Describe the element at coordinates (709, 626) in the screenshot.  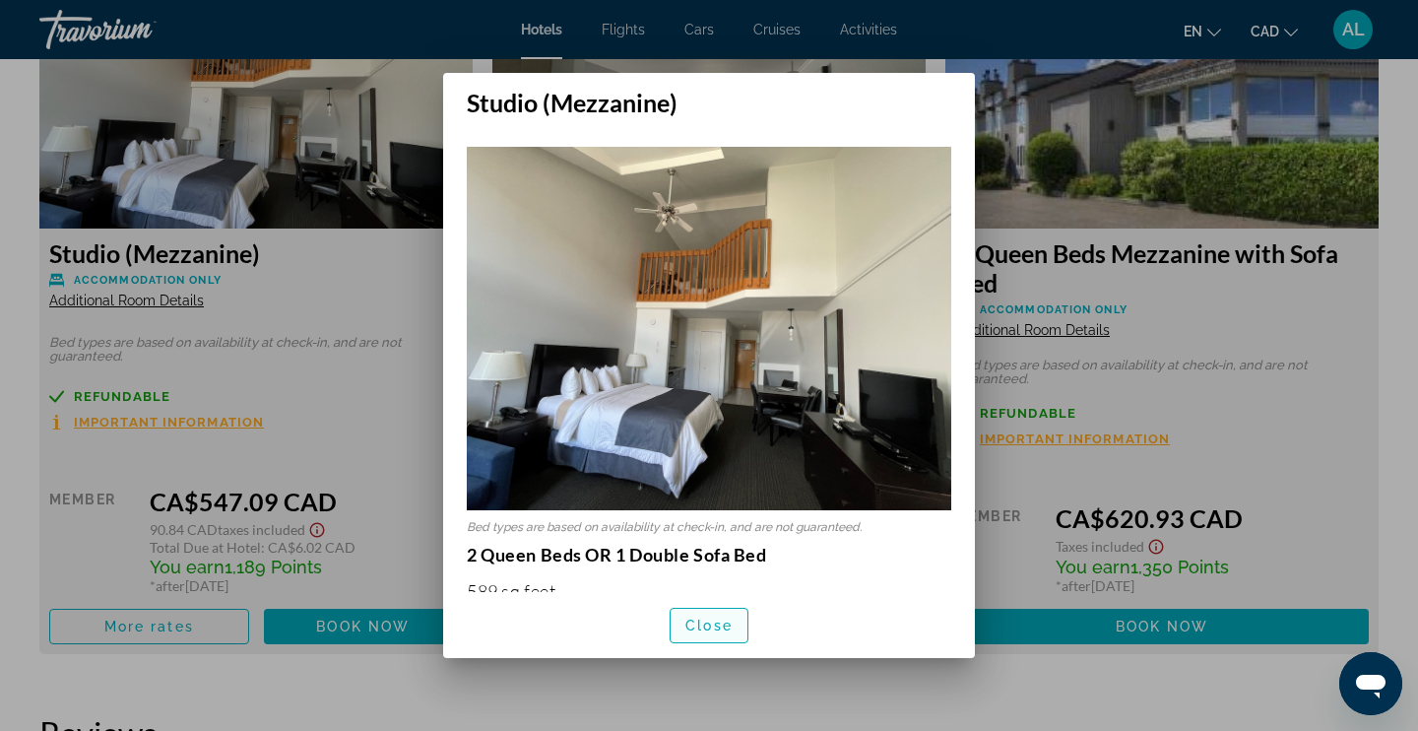
I see `span: Close` at that location.